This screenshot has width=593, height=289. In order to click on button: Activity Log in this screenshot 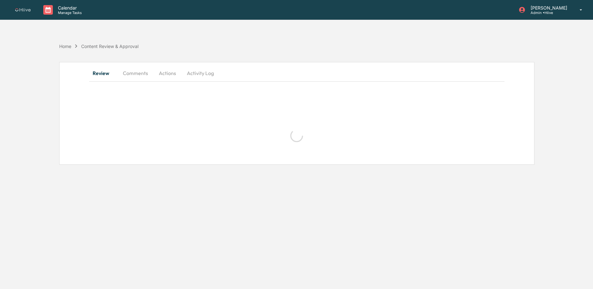, I will do `click(200, 73)`.